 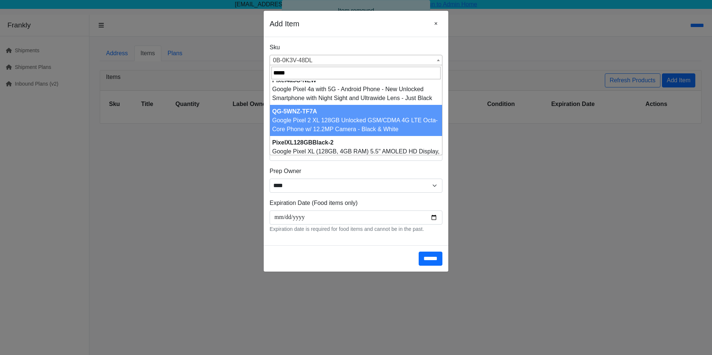 What do you see at coordinates (356, 161) in the screenshot?
I see `div: Google Pixel XL (128GB, 4GB RAM) 5.5" AMOLED HD Display, Global 4G LTE US Factory Unlocked Model ...` at bounding box center [356, 161].